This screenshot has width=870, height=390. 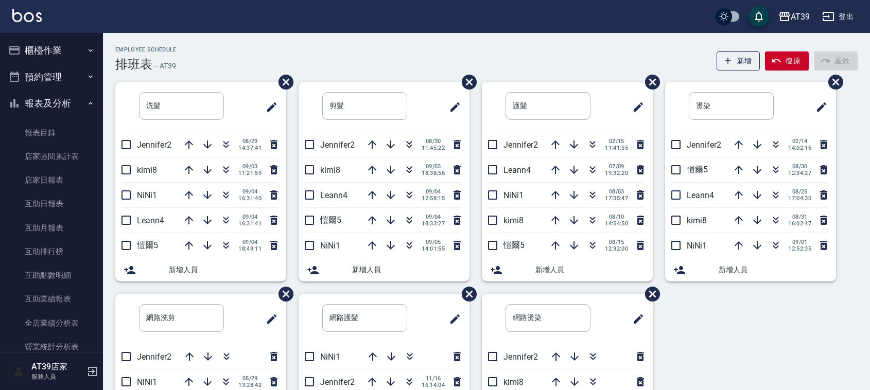 I want to click on h5: AT39店家, so click(x=58, y=367).